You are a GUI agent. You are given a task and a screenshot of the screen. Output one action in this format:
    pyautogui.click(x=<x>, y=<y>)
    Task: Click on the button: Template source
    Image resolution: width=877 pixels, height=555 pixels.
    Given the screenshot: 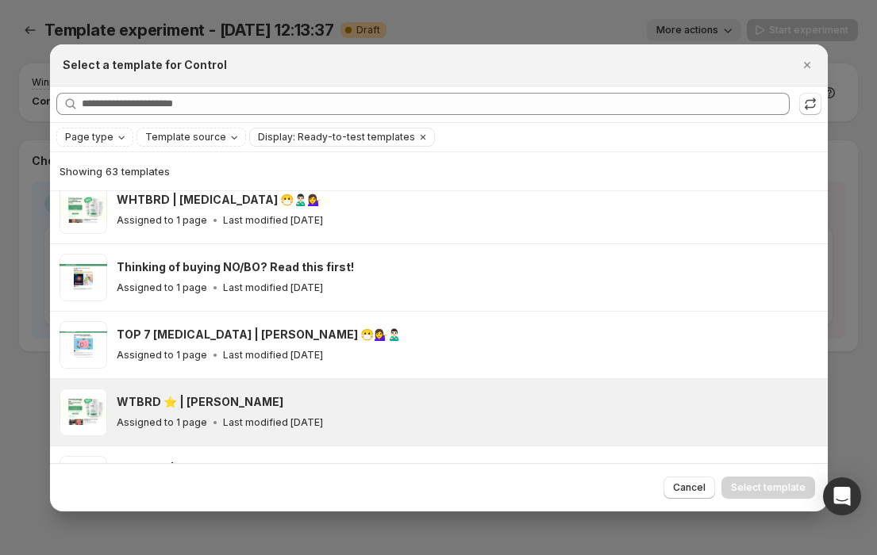 What is the action you would take?
    pyautogui.click(x=191, y=137)
    